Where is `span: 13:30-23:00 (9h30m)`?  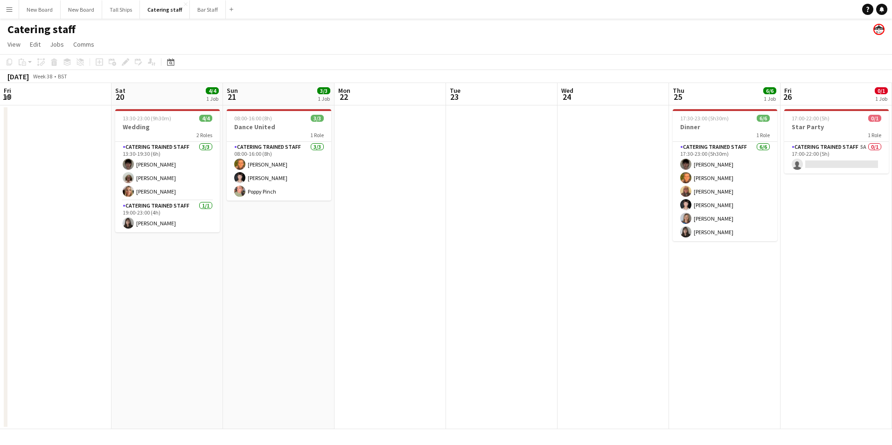 span: 13:30-23:00 (9h30m) is located at coordinates (147, 118).